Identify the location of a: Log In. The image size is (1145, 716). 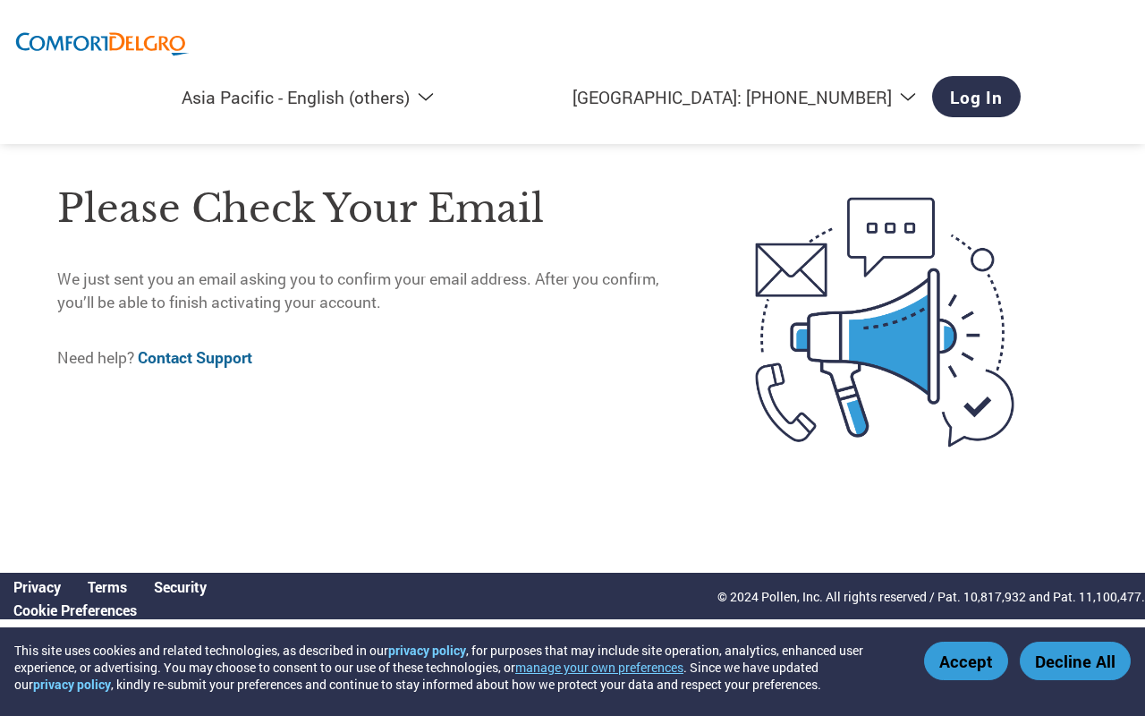
(976, 97).